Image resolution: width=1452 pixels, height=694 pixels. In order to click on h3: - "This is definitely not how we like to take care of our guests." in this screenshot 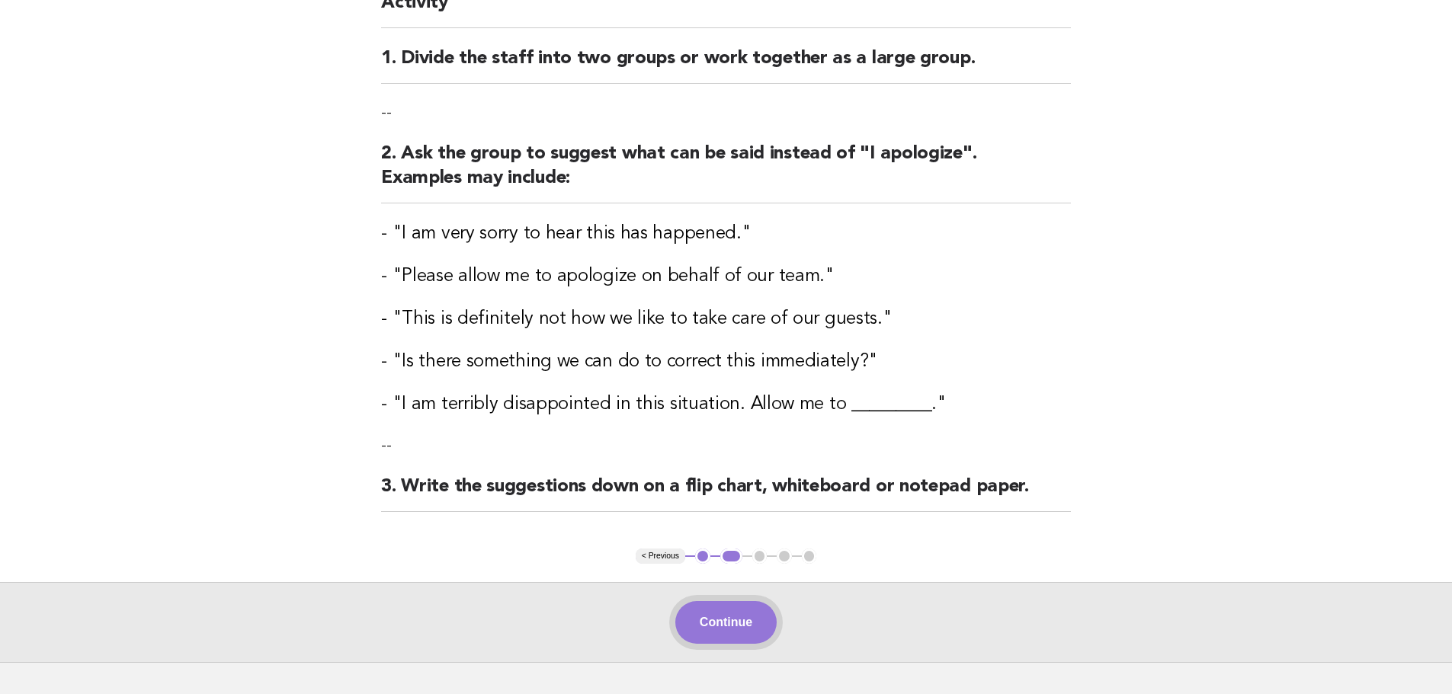, I will do `click(726, 319)`.